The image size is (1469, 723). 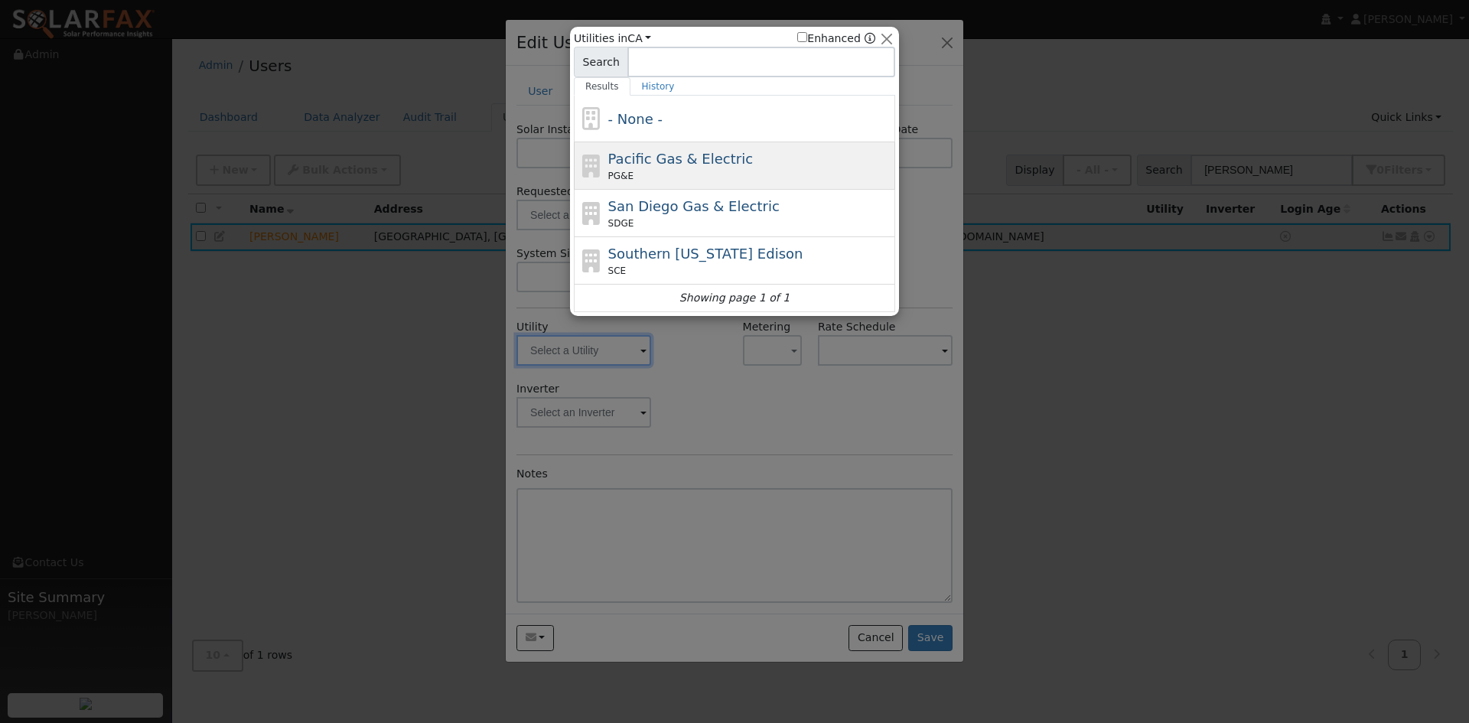 What do you see at coordinates (658, 86) in the screenshot?
I see `a: History` at bounding box center [658, 86].